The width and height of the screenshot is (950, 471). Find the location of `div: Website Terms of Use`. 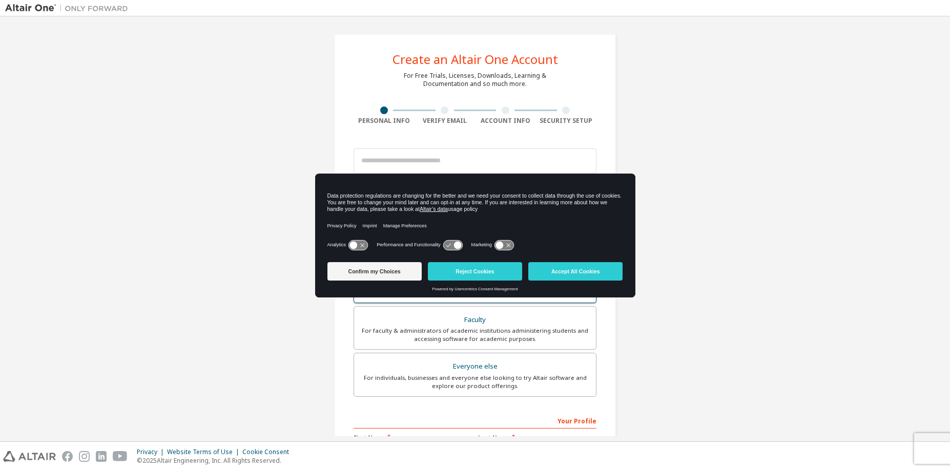

div: Website Terms of Use is located at coordinates (204, 452).